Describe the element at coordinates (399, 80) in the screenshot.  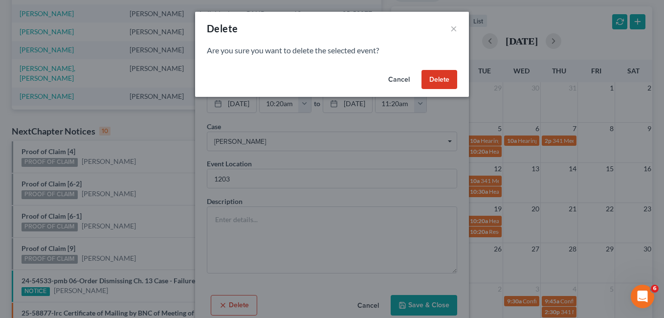
I see `button: Cancel` at that location.